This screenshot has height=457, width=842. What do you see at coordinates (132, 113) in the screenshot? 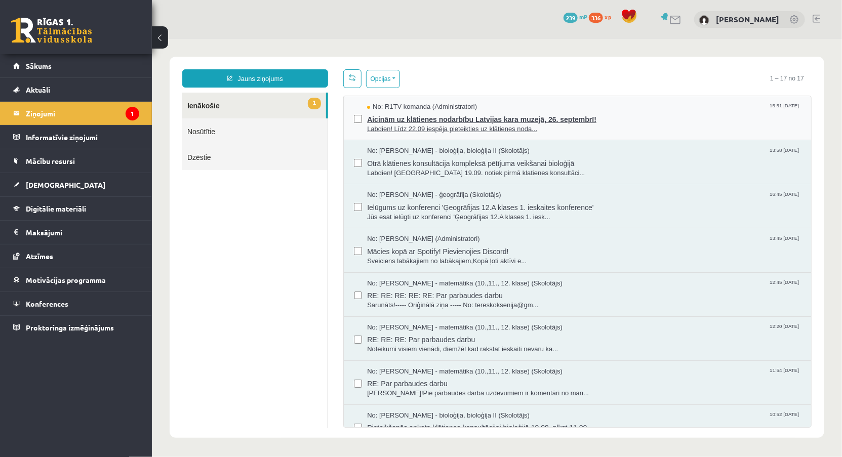
I see `i: 1` at bounding box center [132, 113].